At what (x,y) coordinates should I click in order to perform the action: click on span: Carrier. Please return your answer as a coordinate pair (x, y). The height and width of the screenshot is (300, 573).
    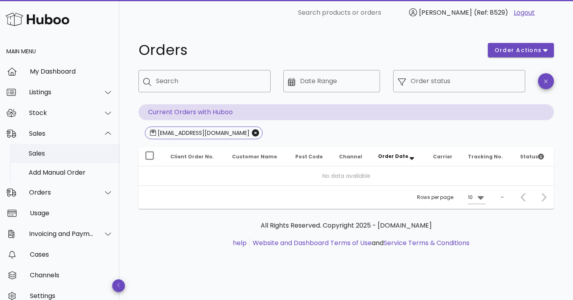
    Looking at the image, I should click on (442, 156).